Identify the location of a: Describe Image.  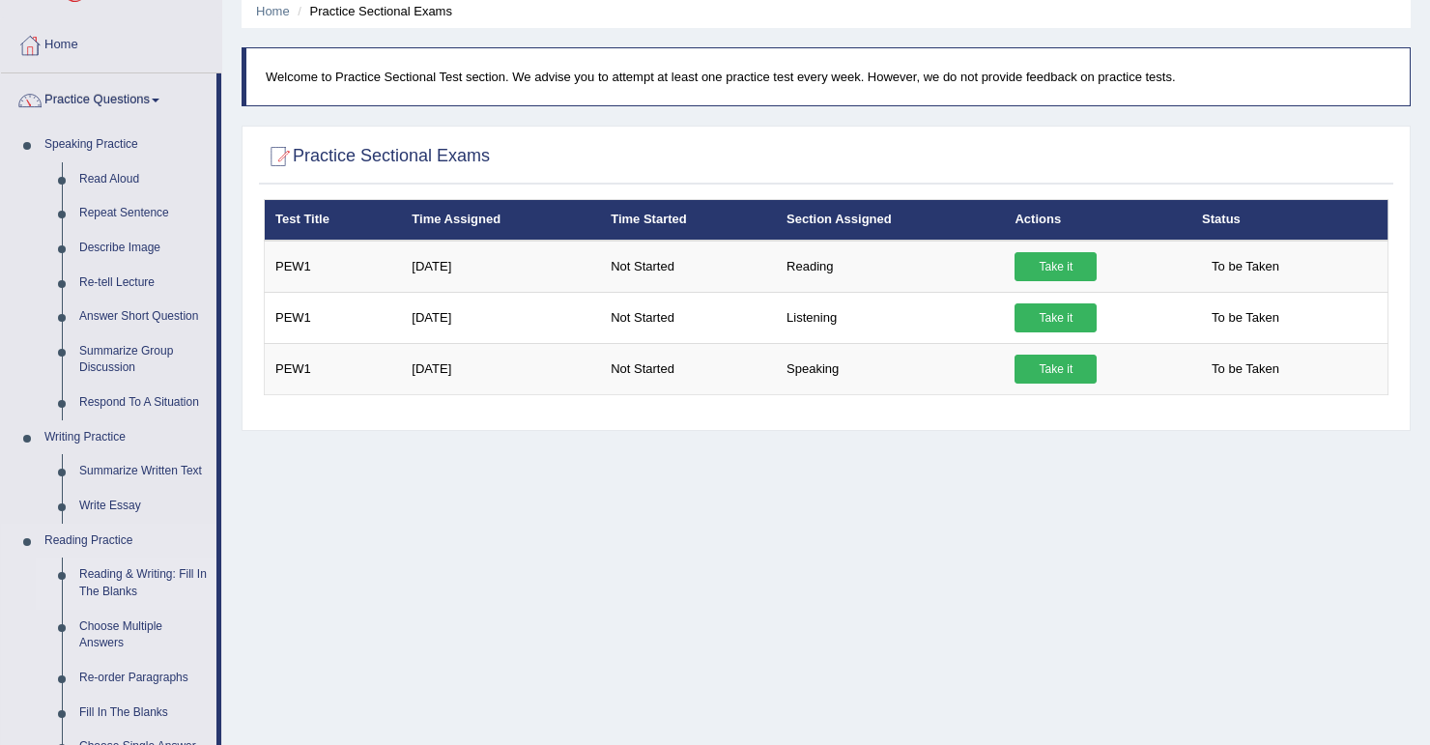
(143, 248).